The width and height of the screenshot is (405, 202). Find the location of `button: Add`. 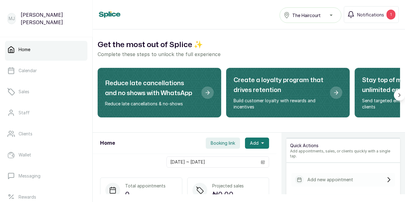

button: Add is located at coordinates (257, 143).